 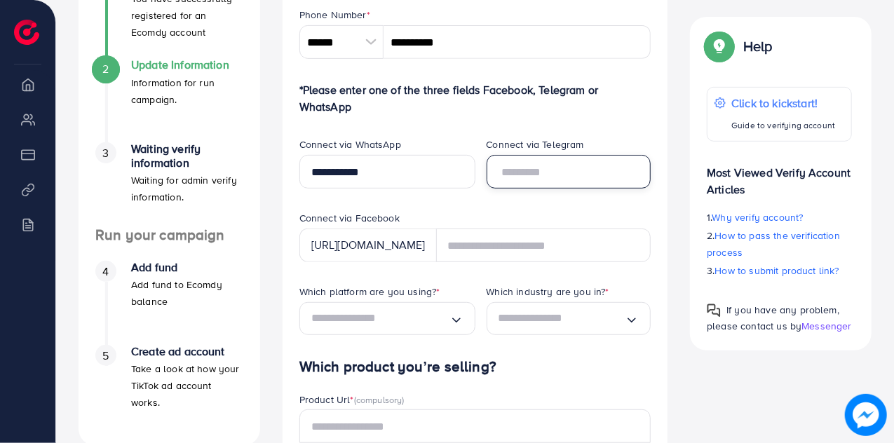 I want to click on p: Most Viewed Verify Account Articles, so click(x=779, y=175).